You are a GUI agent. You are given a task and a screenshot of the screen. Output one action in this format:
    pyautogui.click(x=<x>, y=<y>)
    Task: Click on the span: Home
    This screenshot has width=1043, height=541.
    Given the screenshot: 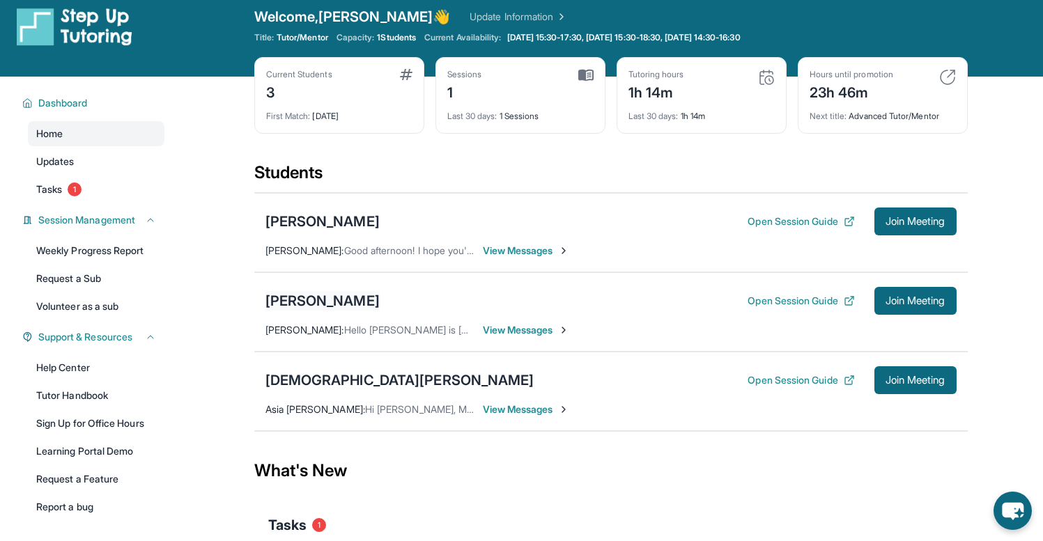 What is the action you would take?
    pyautogui.click(x=49, y=134)
    